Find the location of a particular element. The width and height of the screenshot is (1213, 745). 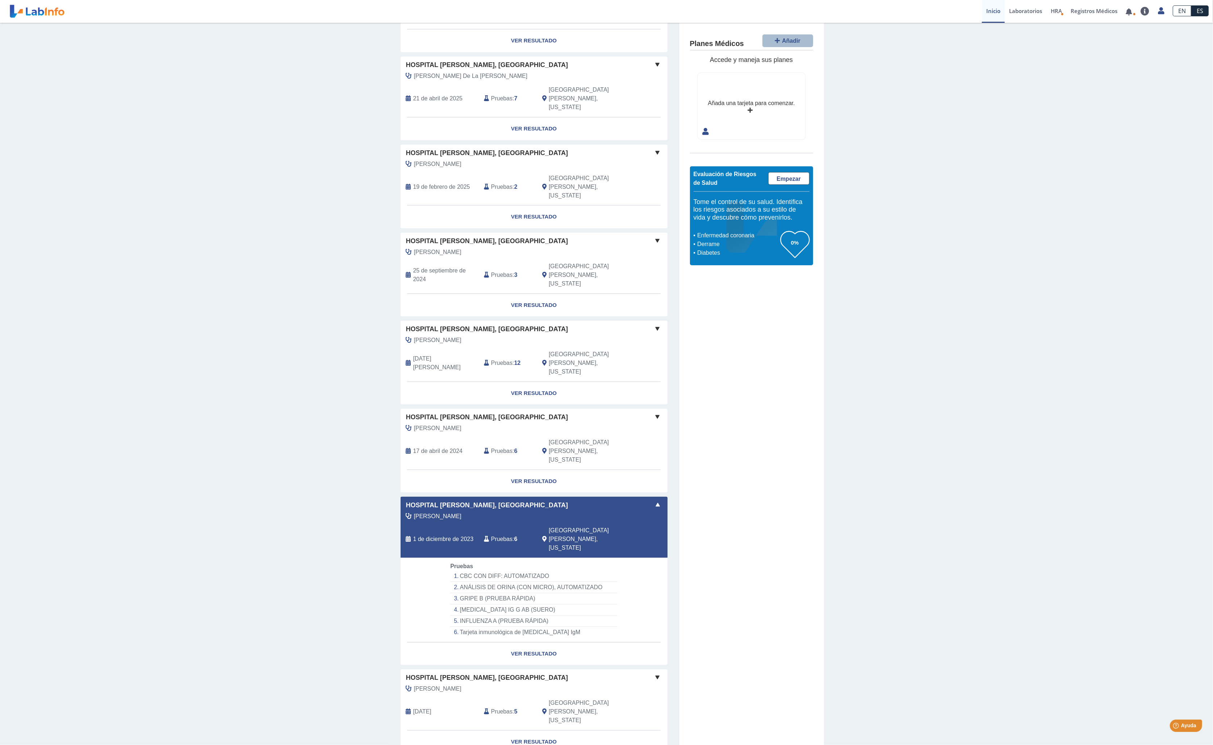

font: Evaluación de Riesgos de Salud is located at coordinates (725, 178).